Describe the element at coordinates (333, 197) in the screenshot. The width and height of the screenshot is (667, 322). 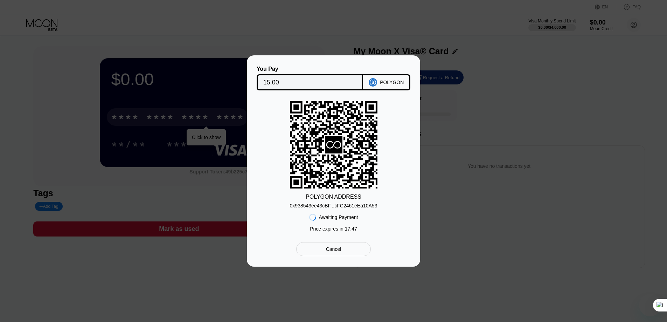
I see `div: POLYGON ADDRESS` at that location.